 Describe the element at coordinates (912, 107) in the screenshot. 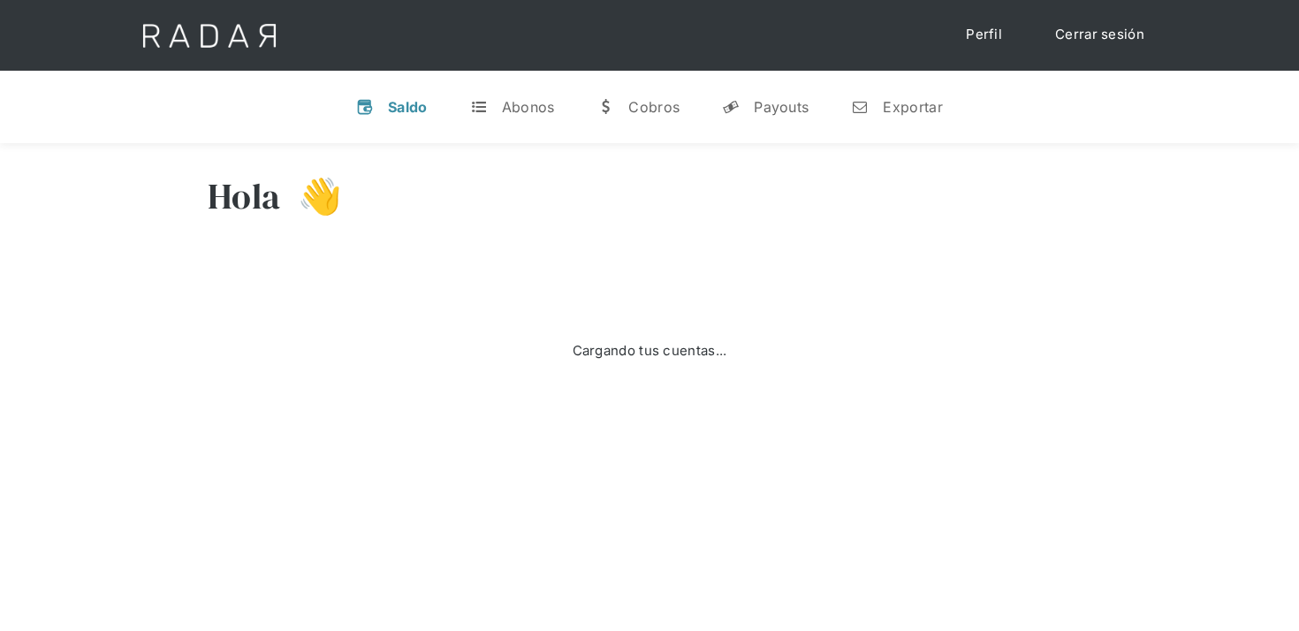

I see `div: Exportar` at that location.